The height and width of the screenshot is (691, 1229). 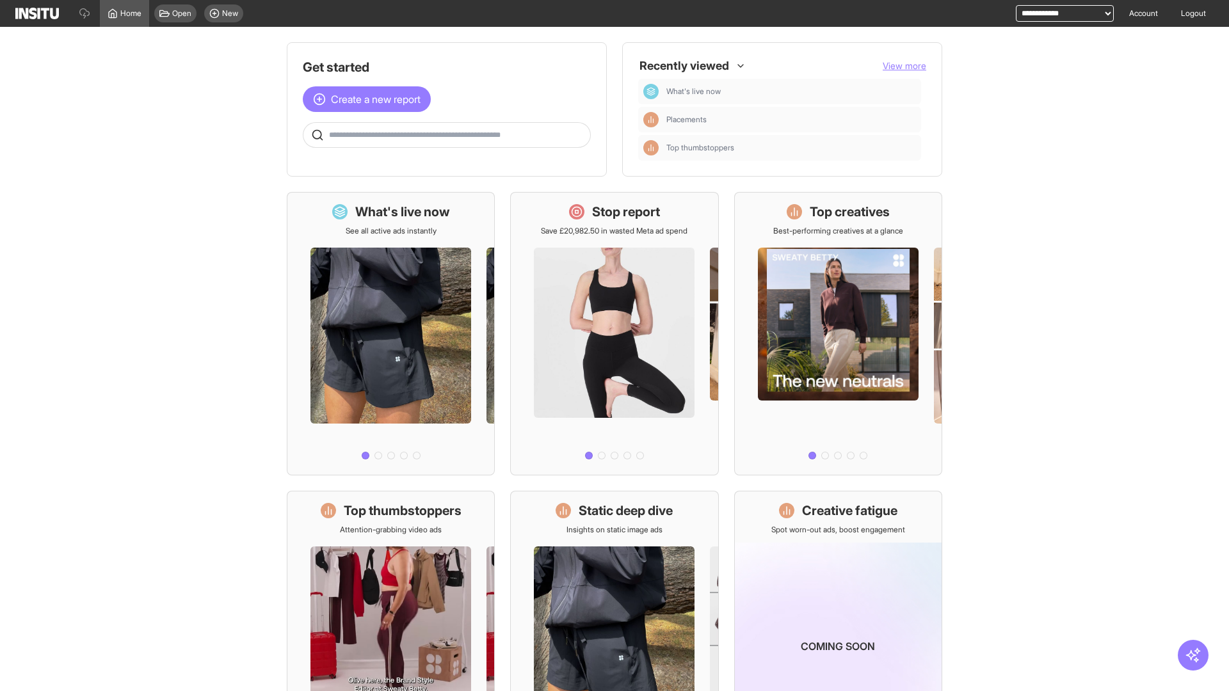 I want to click on span: View more, so click(x=904, y=65).